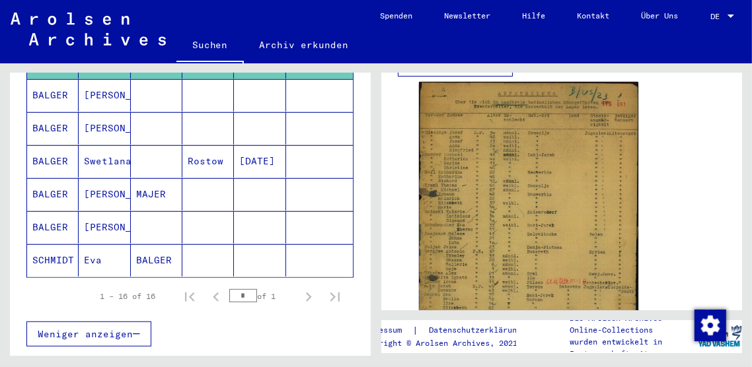 The height and width of the screenshot is (367, 752). I want to click on mat-cell: MAJER, so click(157, 194).